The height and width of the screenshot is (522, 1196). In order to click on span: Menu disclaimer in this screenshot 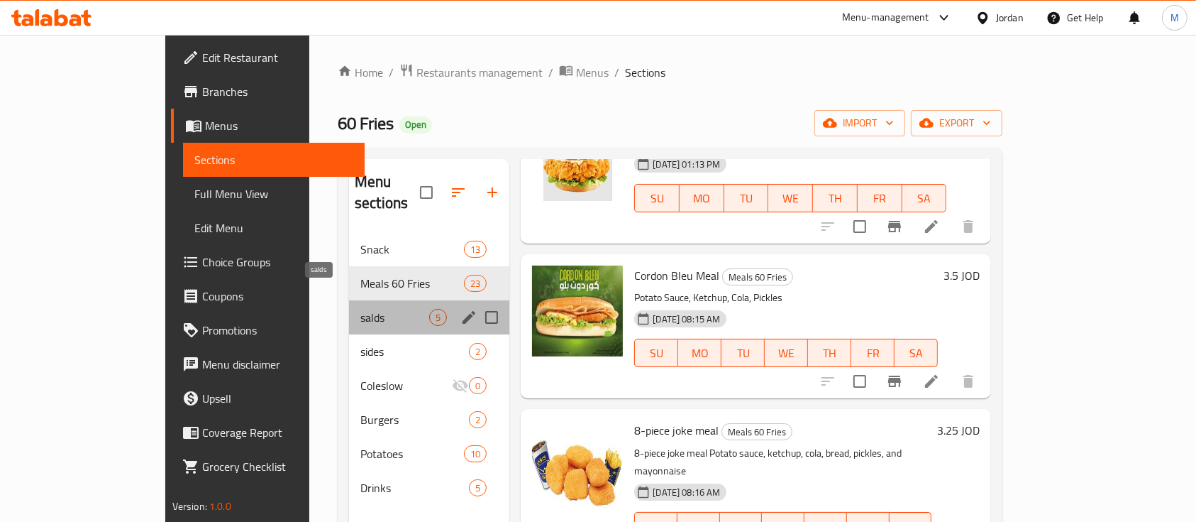, I will do `click(278, 364)`.